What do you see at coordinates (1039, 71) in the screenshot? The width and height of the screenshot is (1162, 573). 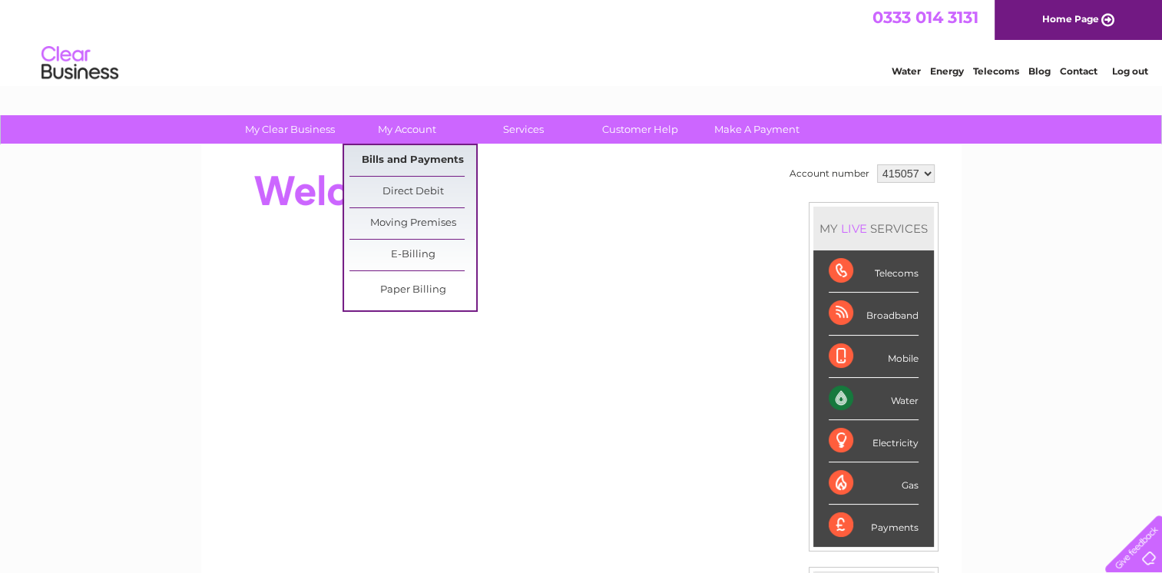 I see `a: Blog` at bounding box center [1039, 71].